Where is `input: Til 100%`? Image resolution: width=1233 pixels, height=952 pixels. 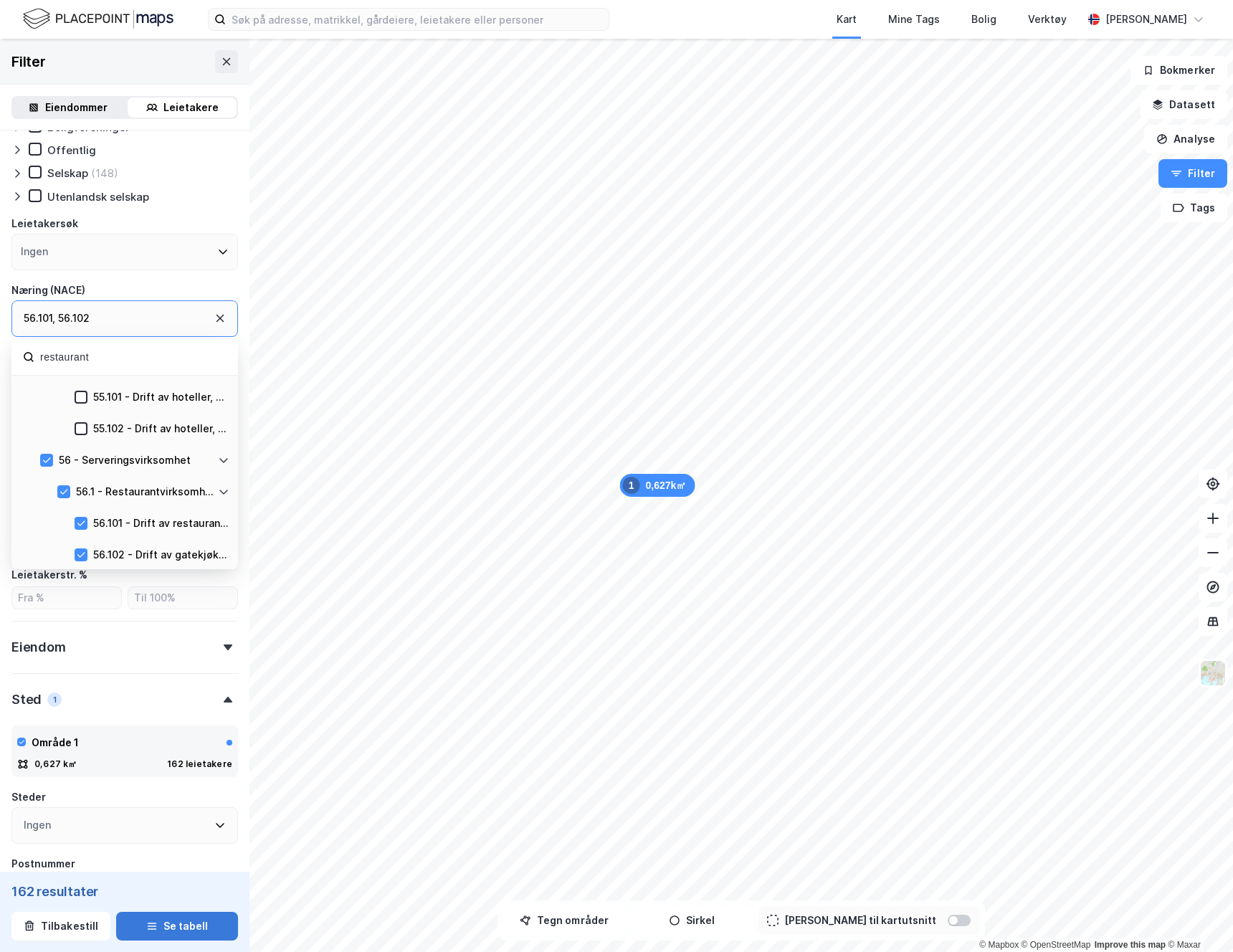 input: Til 100% is located at coordinates (183, 597).